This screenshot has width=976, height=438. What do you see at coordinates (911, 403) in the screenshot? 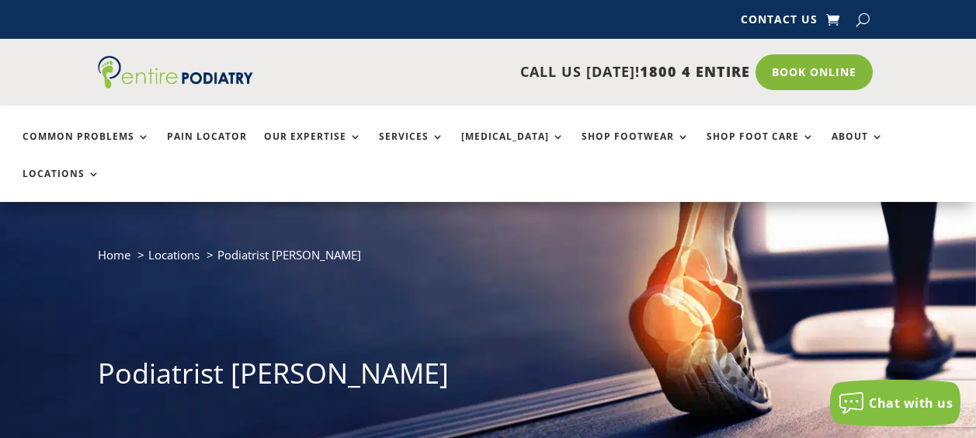
I see `span: Chat with us` at bounding box center [911, 403].